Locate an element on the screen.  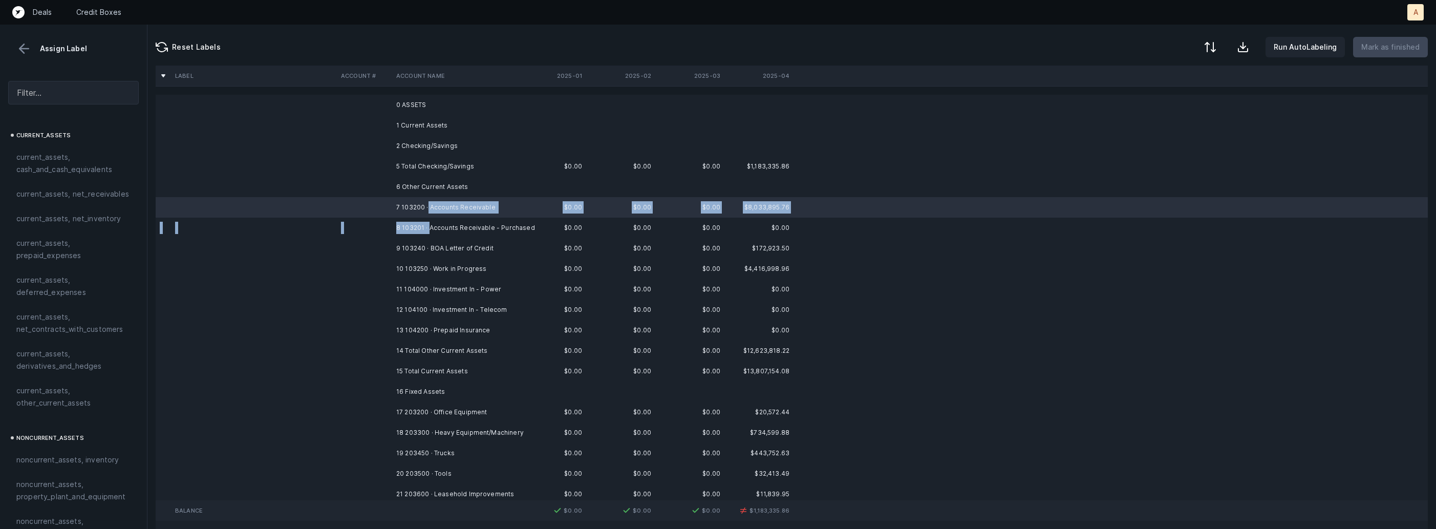
th: 2025-01 is located at coordinates (551, 76).